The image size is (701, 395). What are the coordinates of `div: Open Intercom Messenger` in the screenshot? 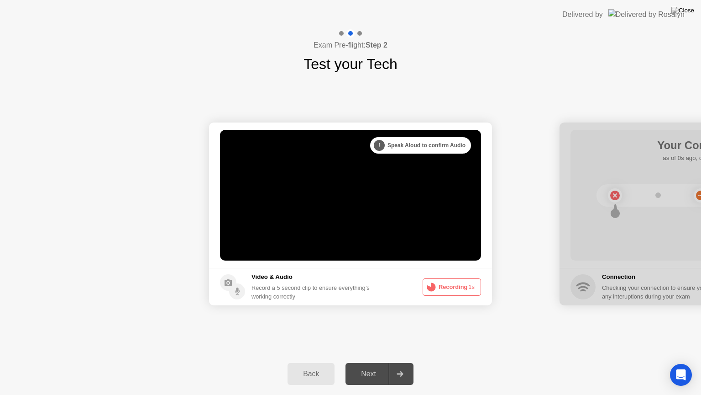 It's located at (681, 374).